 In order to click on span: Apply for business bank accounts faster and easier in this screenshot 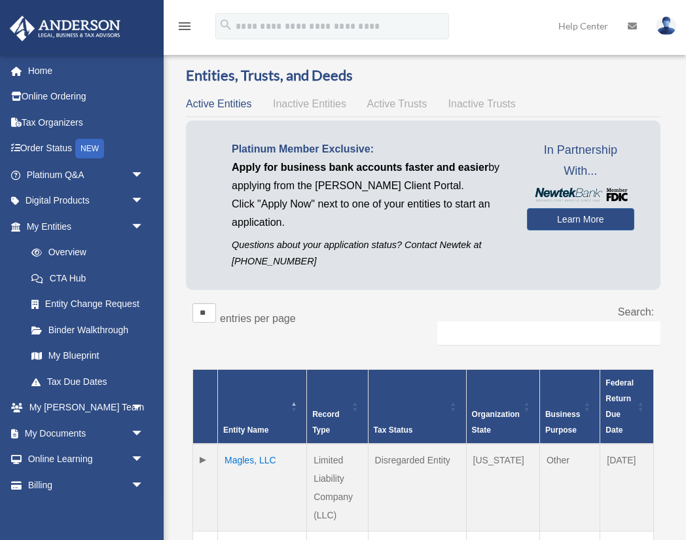, I will do `click(360, 167)`.